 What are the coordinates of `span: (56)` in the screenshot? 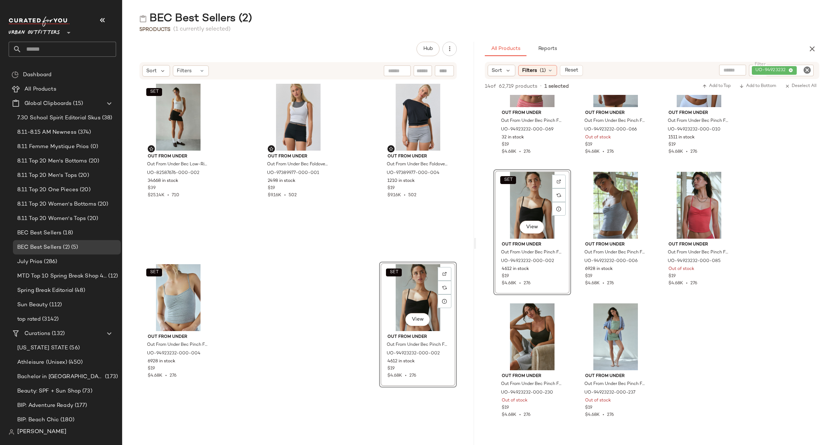 It's located at (74, 348).